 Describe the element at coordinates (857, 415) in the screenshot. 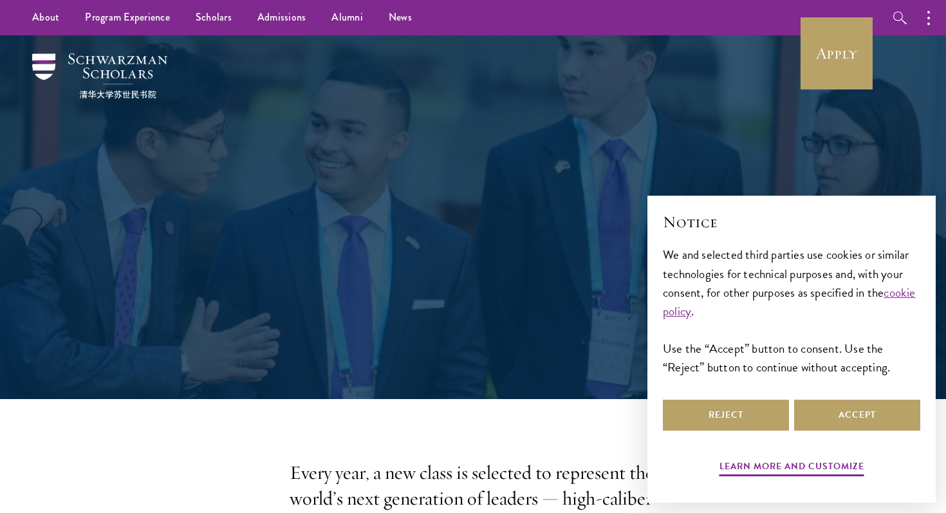

I see `button: Accept` at that location.